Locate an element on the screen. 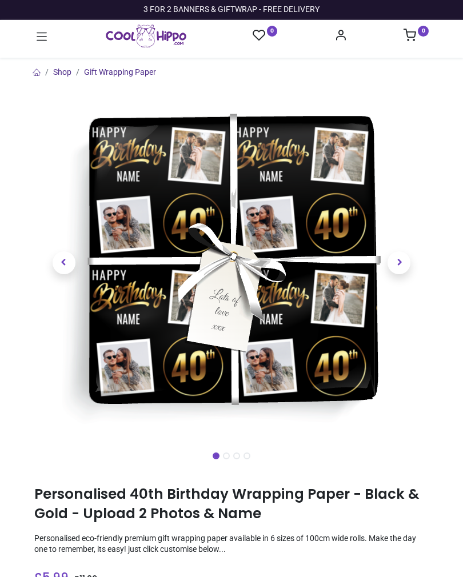  a: Previous is located at coordinates (64, 263).